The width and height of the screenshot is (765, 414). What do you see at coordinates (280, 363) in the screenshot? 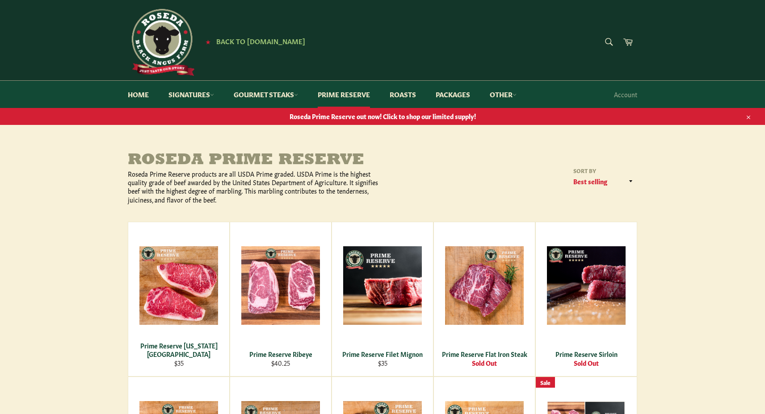
I see `div: $40.25` at bounding box center [280, 363].